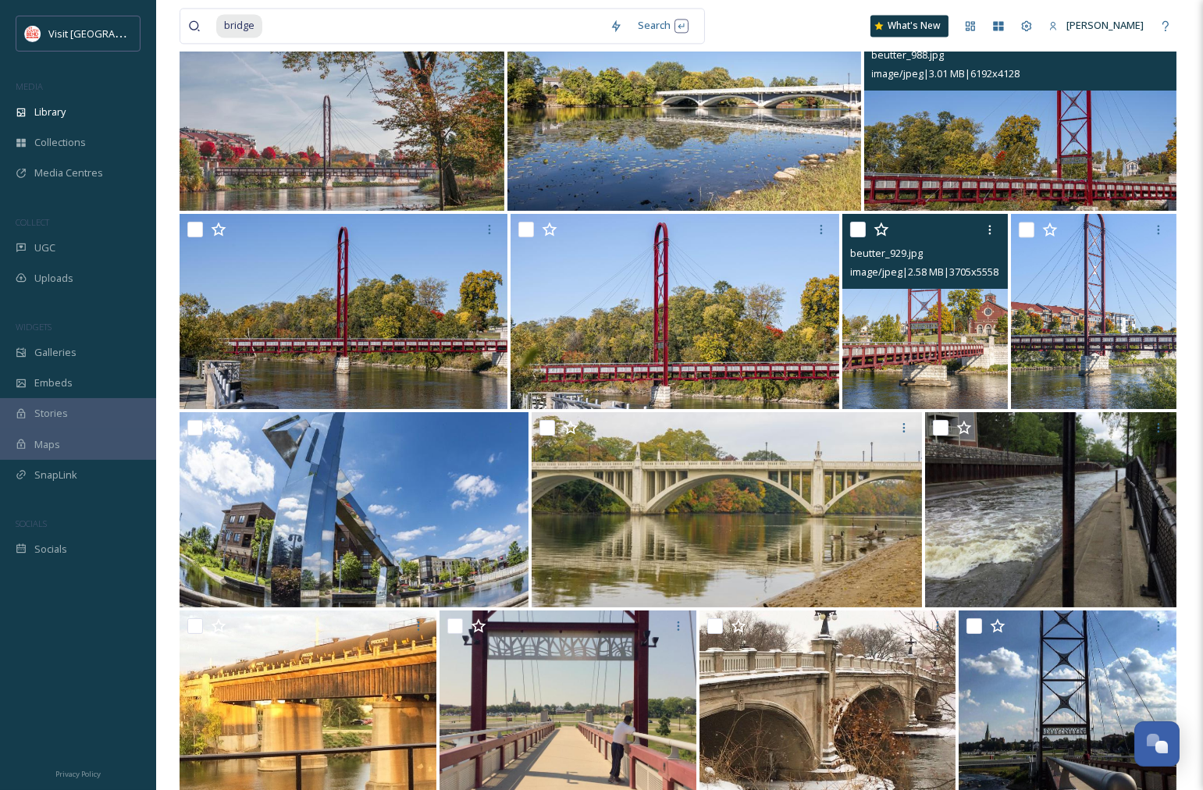 The image size is (1203, 790). I want to click on img: beutter_988.jpg, so click(1021, 113).